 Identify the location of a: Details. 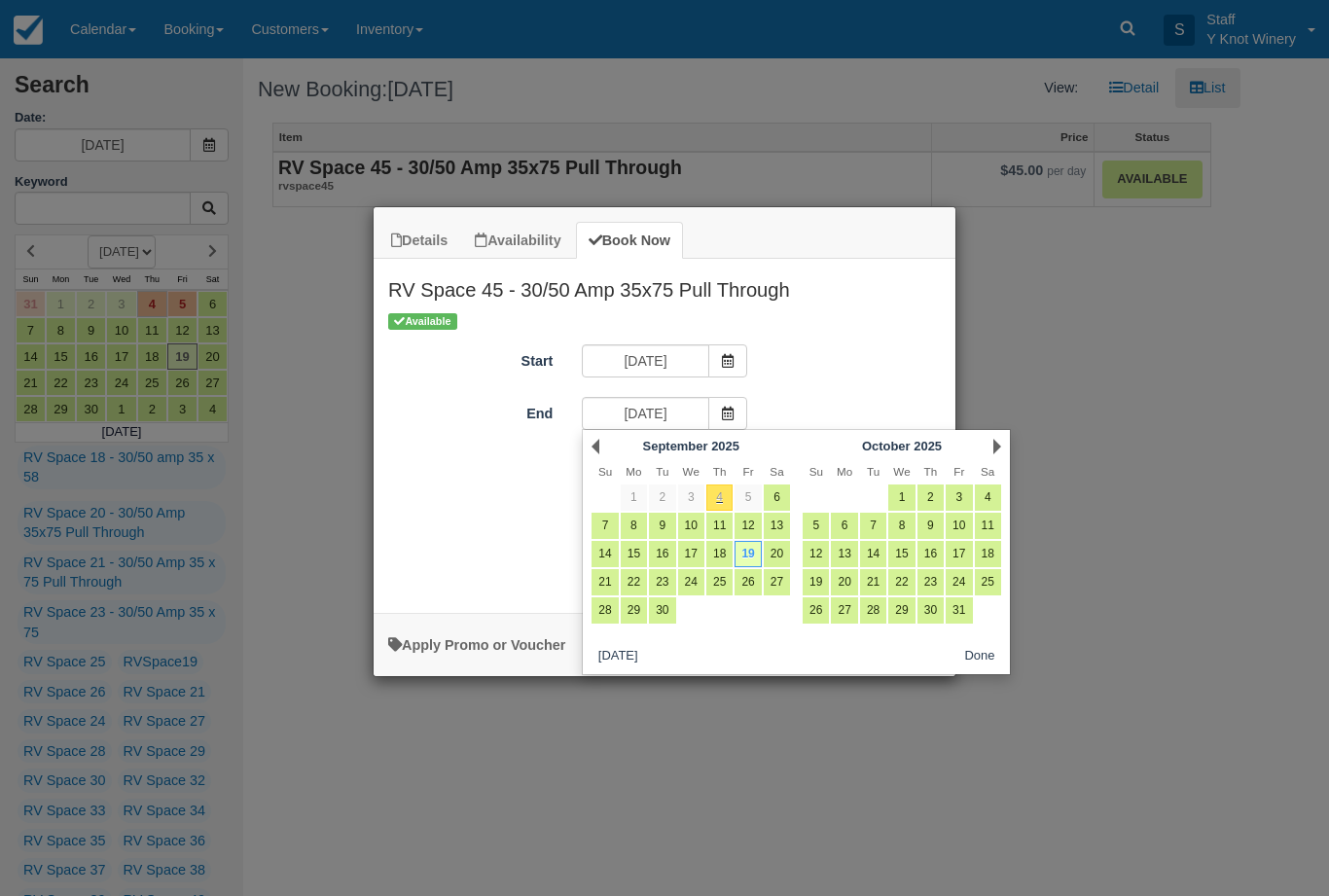
(419, 241).